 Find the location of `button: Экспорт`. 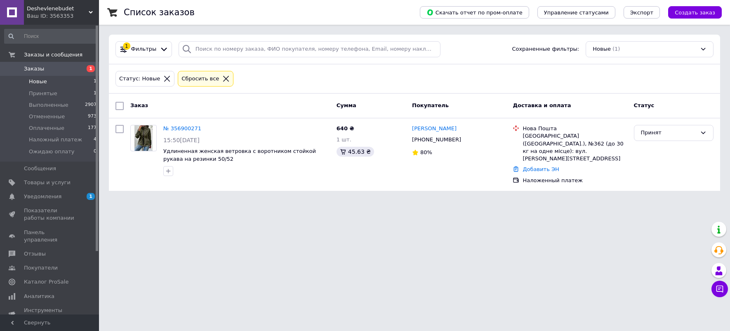

button: Экспорт is located at coordinates (642, 12).